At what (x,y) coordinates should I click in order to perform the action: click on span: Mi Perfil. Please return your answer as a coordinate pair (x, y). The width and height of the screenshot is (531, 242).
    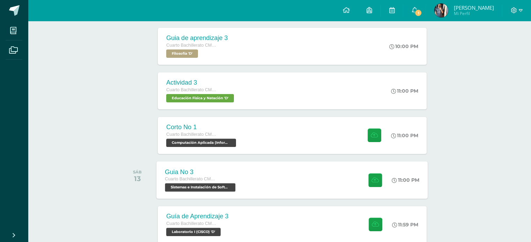
    Looking at the image, I should click on (473, 13).